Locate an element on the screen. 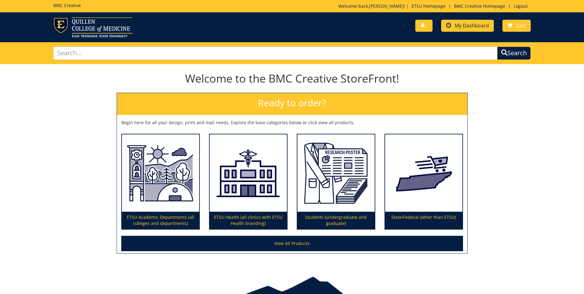  span: Cart is located at coordinates (521, 26).